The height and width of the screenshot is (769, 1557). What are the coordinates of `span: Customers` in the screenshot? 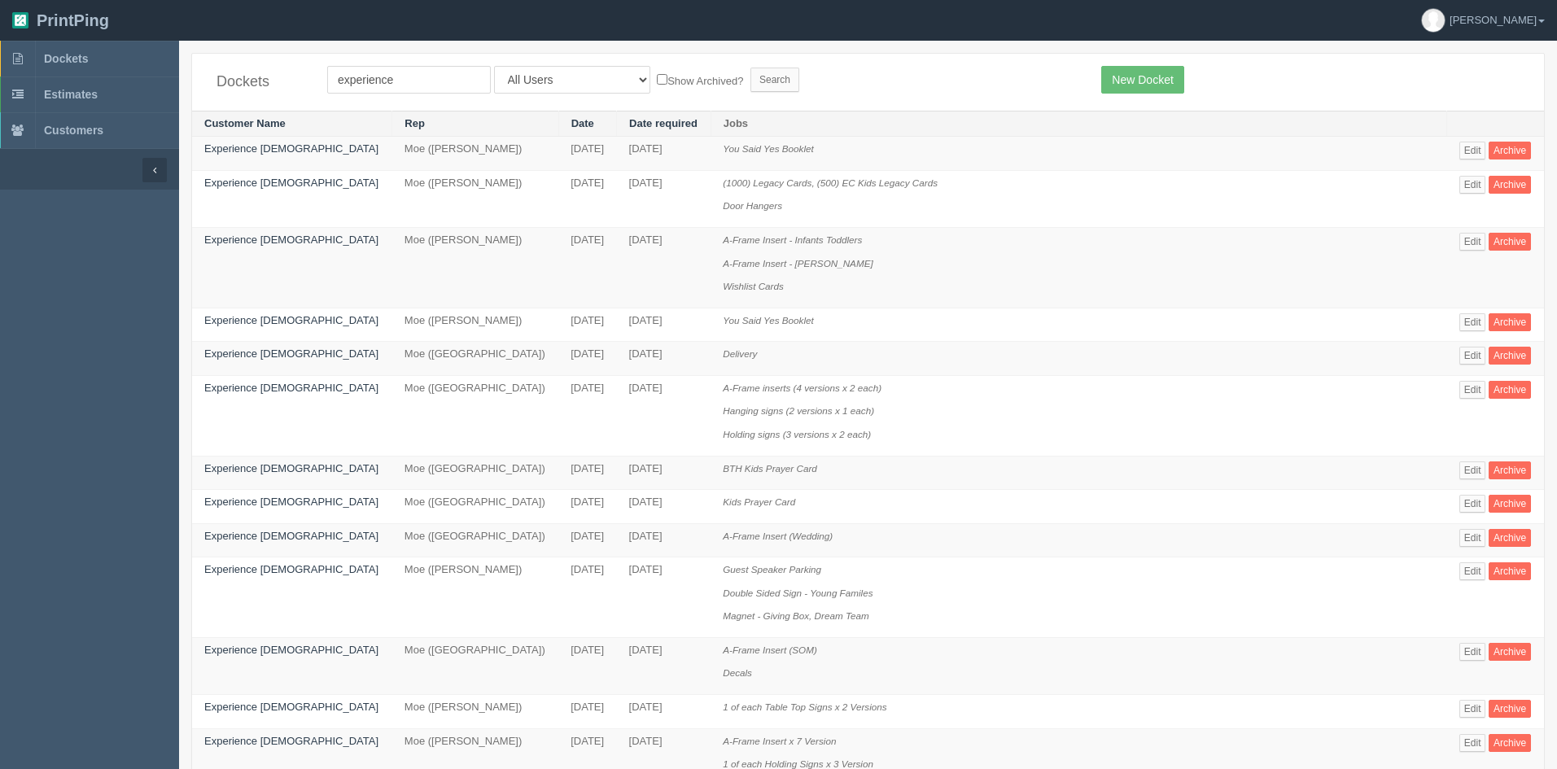 It's located at (73, 130).